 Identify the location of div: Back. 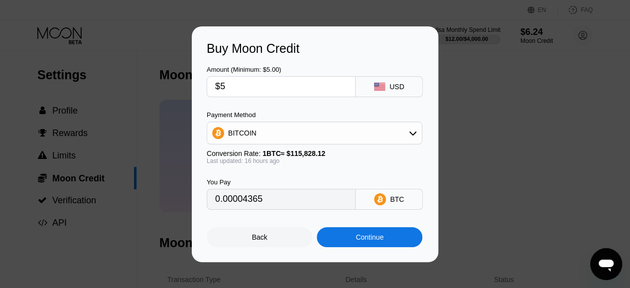
(260, 237).